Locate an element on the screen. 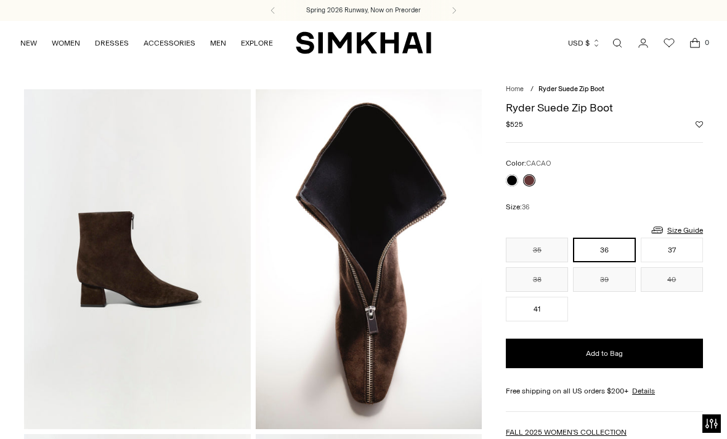 The image size is (727, 439). button: 40 is located at coordinates (672, 280).